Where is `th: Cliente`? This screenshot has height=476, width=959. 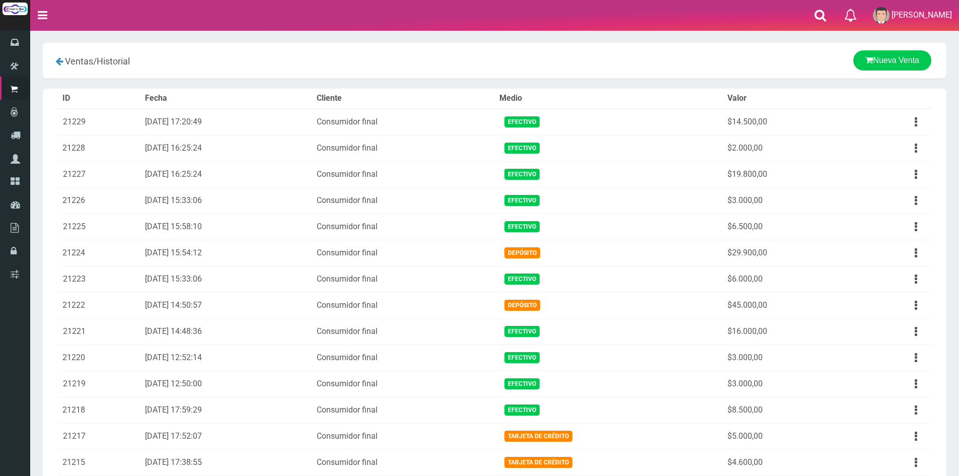 th: Cliente is located at coordinates (404, 99).